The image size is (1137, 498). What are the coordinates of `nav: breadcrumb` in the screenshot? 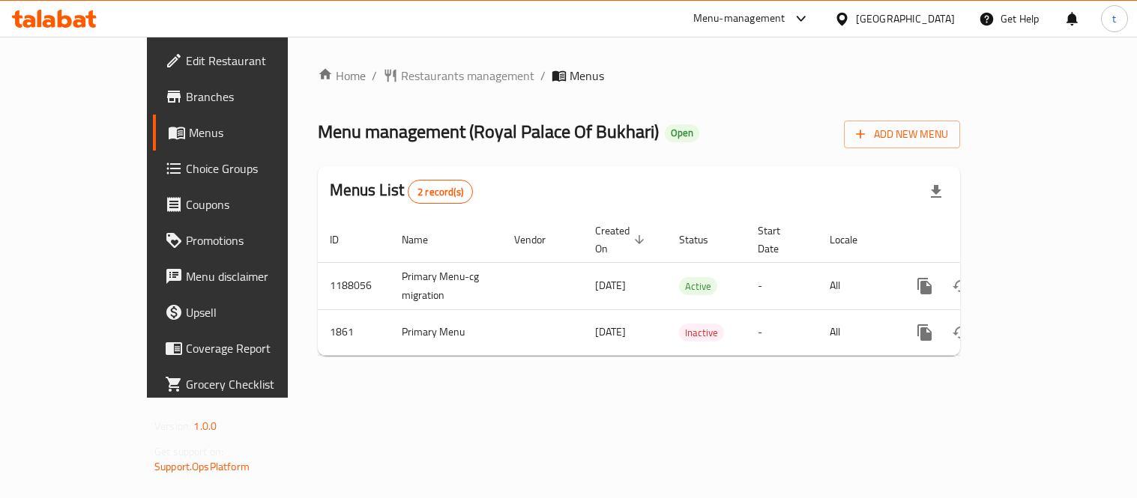 It's located at (639, 76).